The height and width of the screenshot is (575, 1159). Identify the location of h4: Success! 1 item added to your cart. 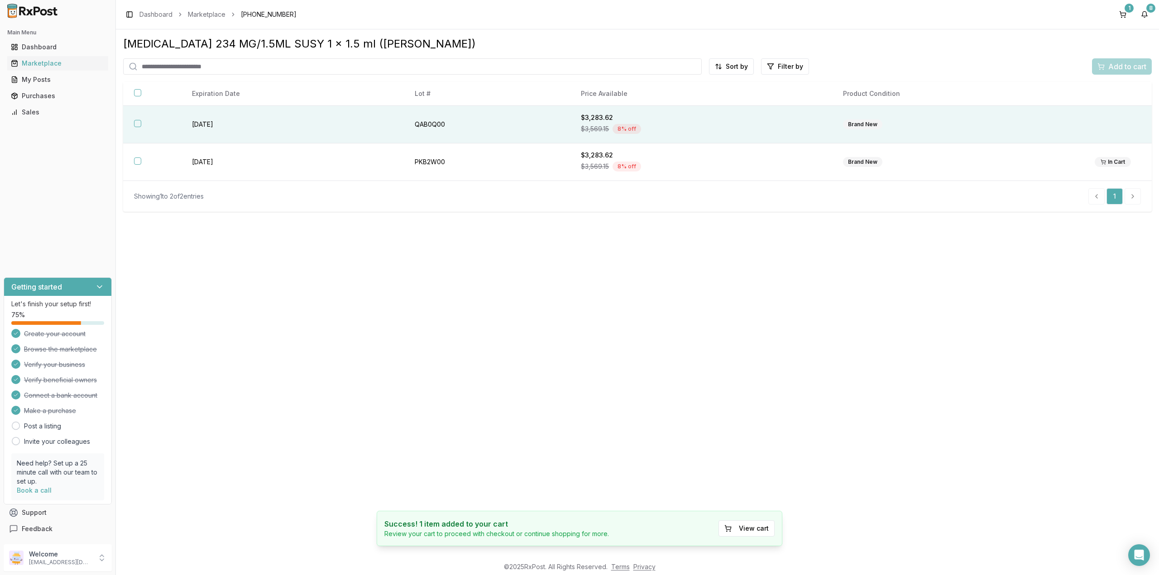
(497, 524).